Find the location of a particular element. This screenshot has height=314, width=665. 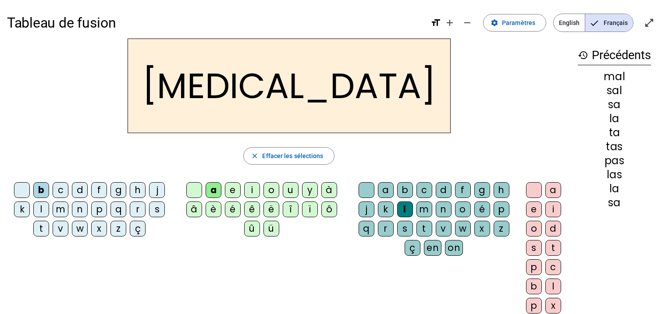

button: Augmenter la taille de la police is located at coordinates (450, 23).